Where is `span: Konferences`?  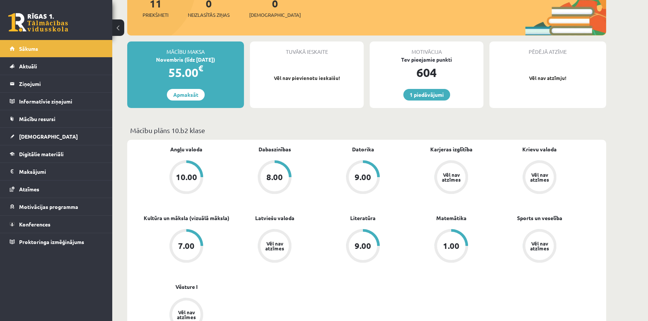
span: Konferences is located at coordinates (35, 225).